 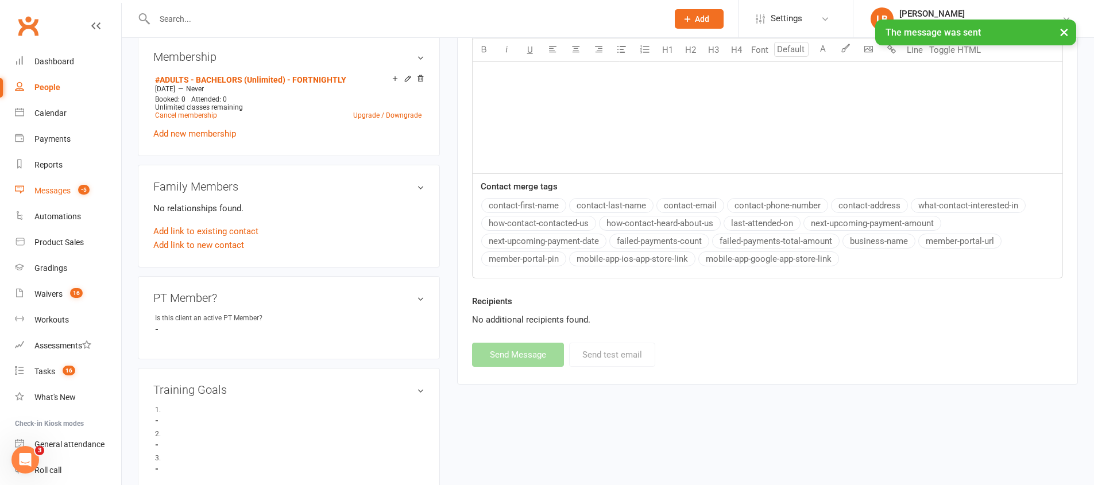 I want to click on button: mobile-app-ios-app-store-link, so click(x=633, y=259).